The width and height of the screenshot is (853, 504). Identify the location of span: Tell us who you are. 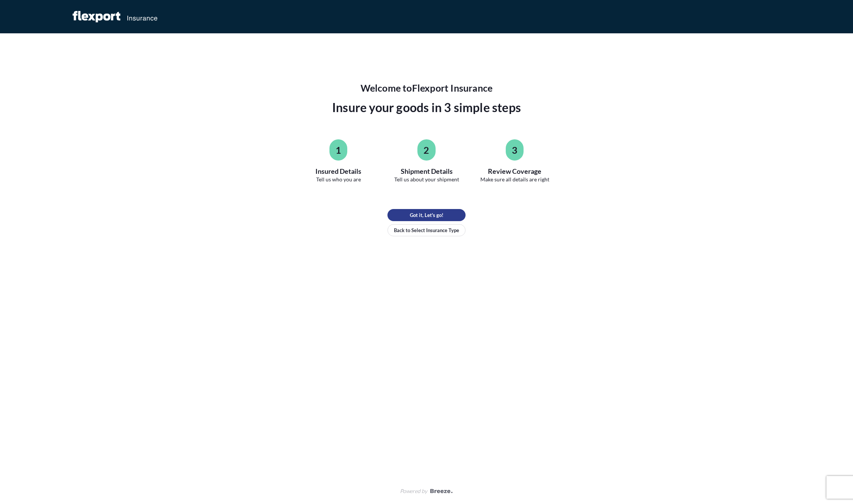
(338, 180).